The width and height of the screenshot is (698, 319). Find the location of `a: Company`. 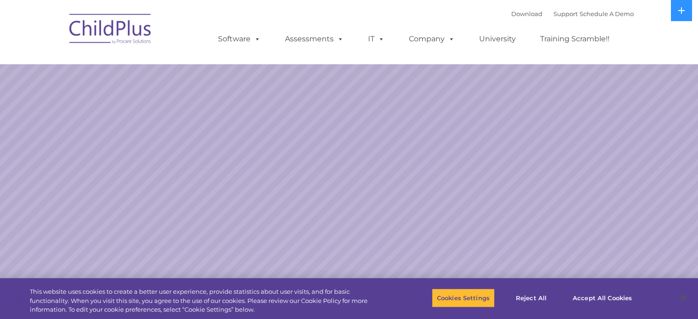

a: Company is located at coordinates (432, 39).